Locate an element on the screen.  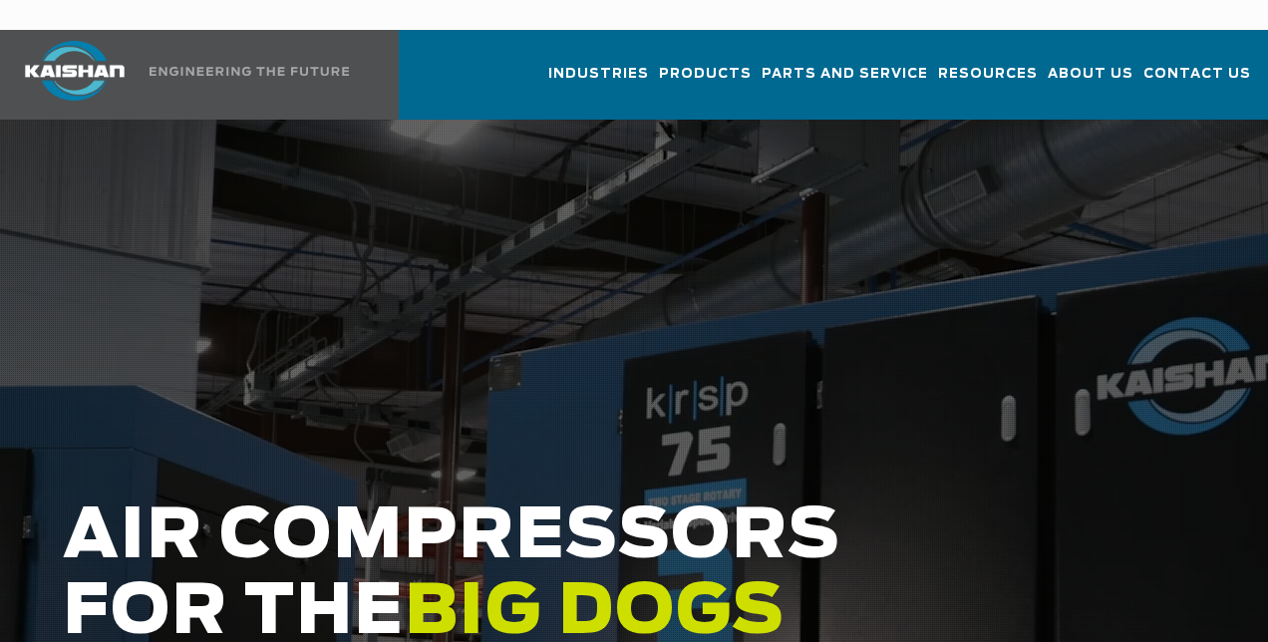
a: Contact Us is located at coordinates (1197, 82).